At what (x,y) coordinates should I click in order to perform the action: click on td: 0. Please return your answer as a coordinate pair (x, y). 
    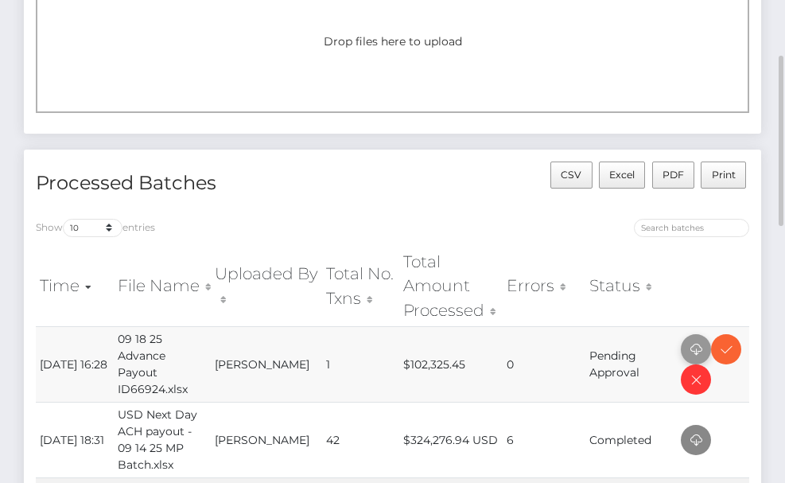
    Looking at the image, I should click on (544, 363).